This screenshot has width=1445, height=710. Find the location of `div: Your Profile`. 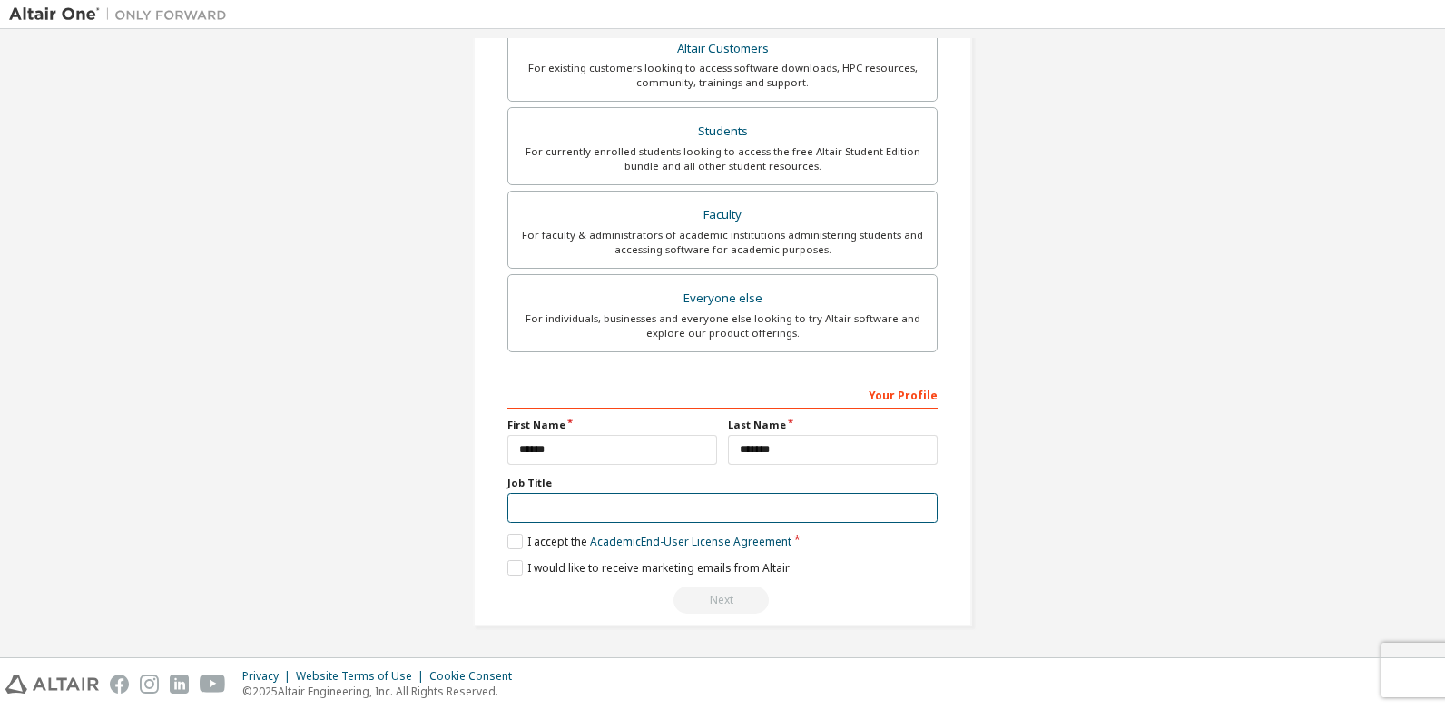

div: Your Profile is located at coordinates (722, 394).